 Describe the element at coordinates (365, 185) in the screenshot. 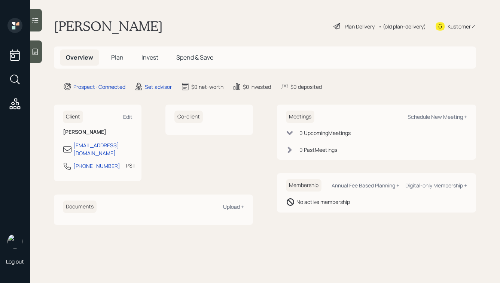

I see `div: Annual Fee Based Planning +` at that location.